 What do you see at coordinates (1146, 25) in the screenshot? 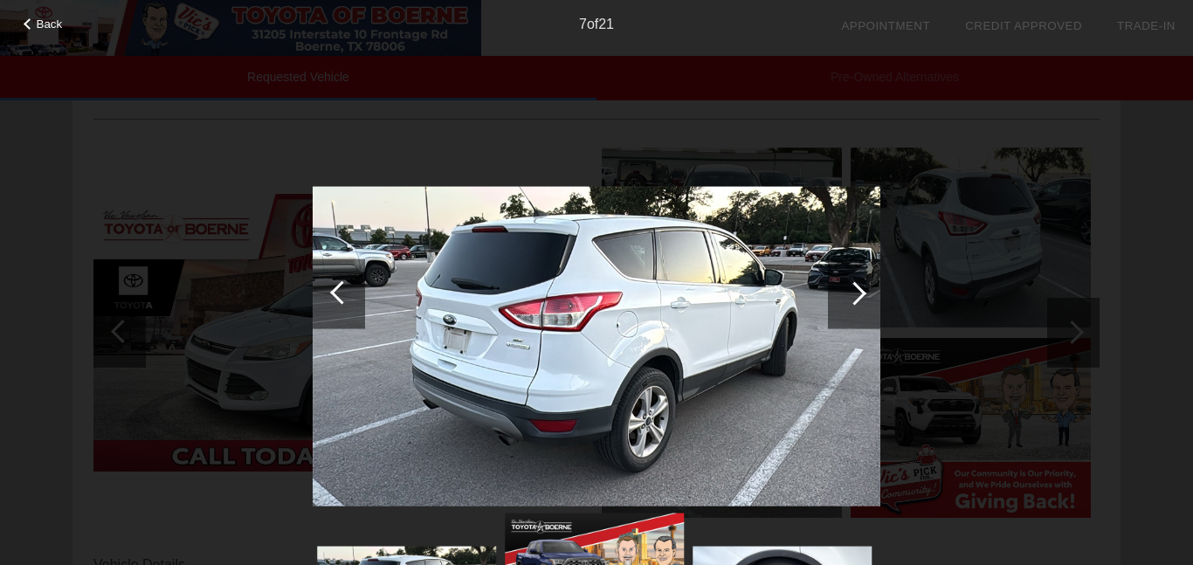
I see `a: Trade-In` at bounding box center [1146, 25].